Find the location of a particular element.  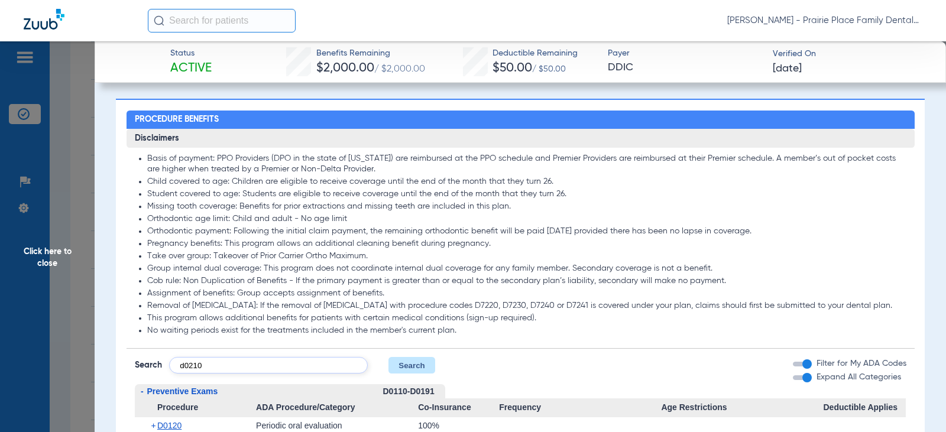

li: Assignment of benefits: Group accepts assignment of benefits. is located at coordinates (527, 294).